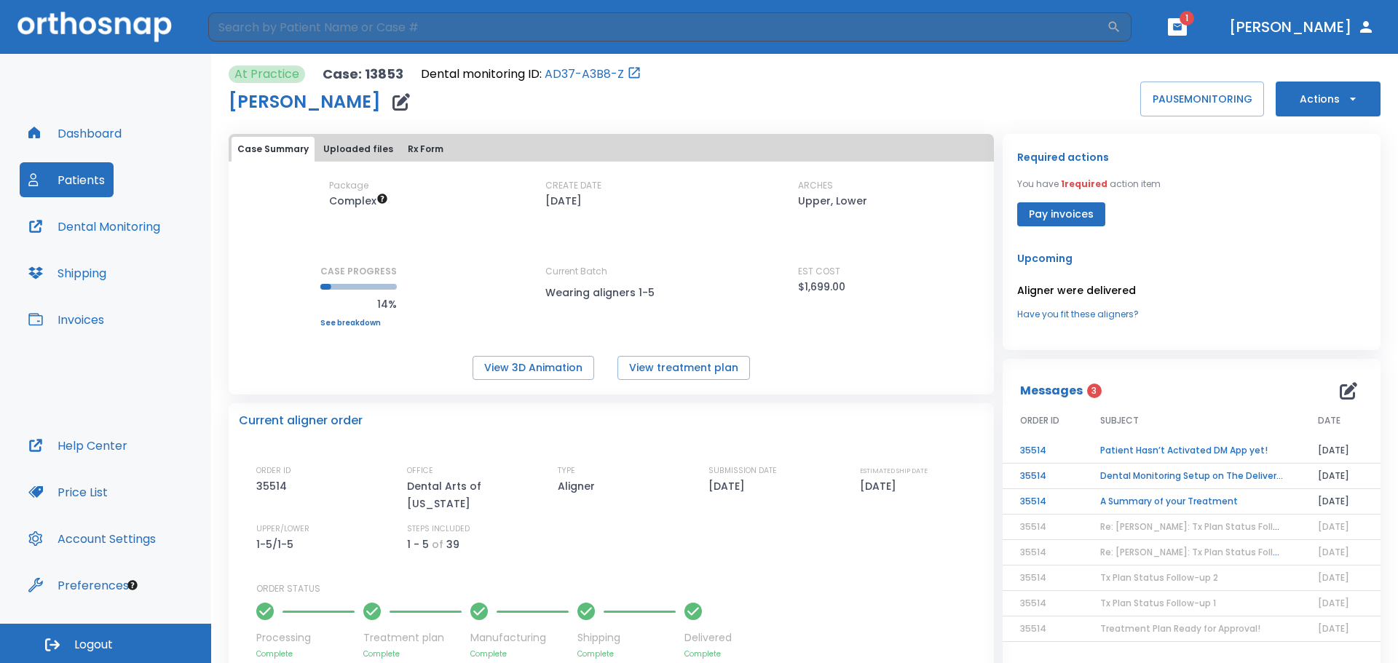 Image resolution: width=1398 pixels, height=663 pixels. Describe the element at coordinates (1159, 578) in the screenshot. I see `span: Tx Plan Status Follow-up 2` at that location.